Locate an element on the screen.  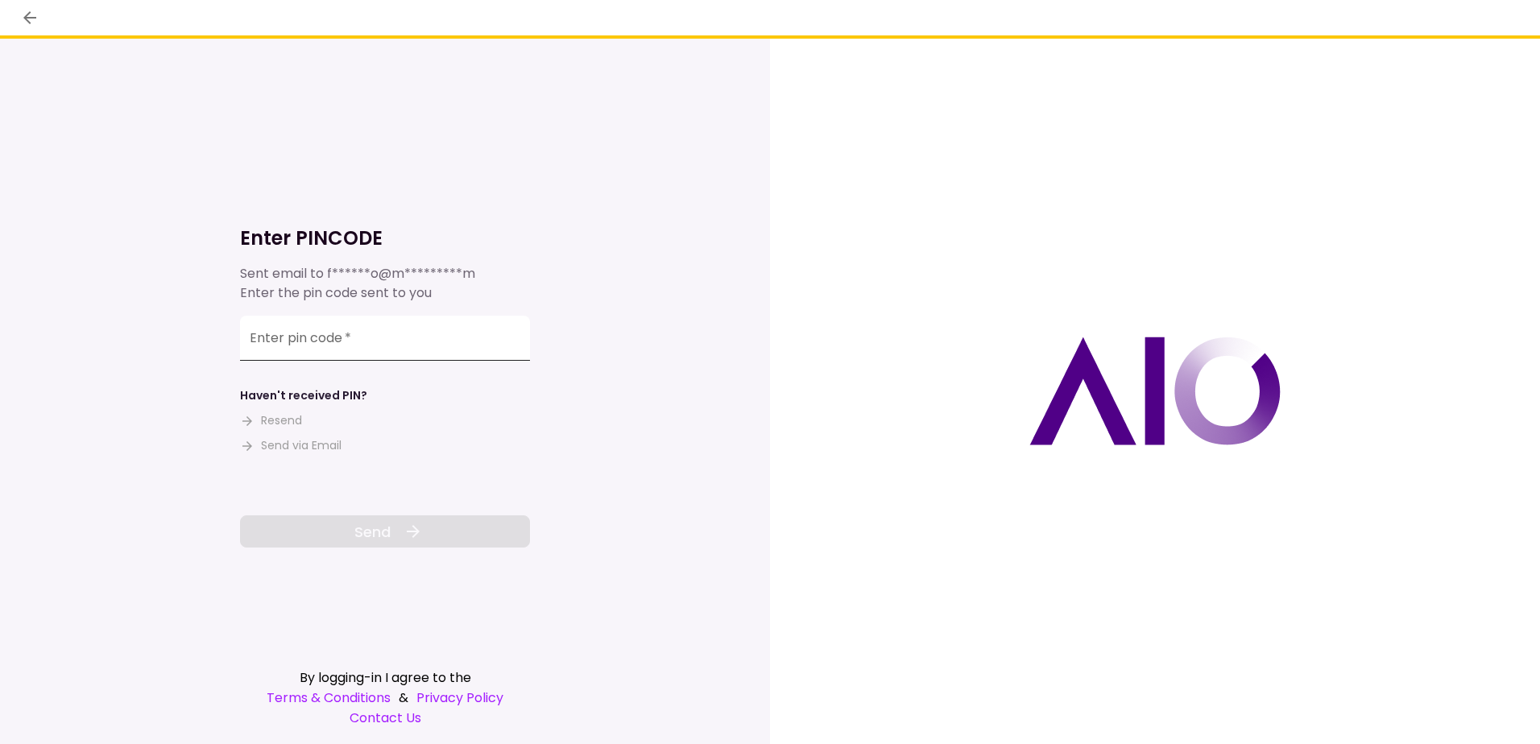
a: Contact Us is located at coordinates (385, 718).